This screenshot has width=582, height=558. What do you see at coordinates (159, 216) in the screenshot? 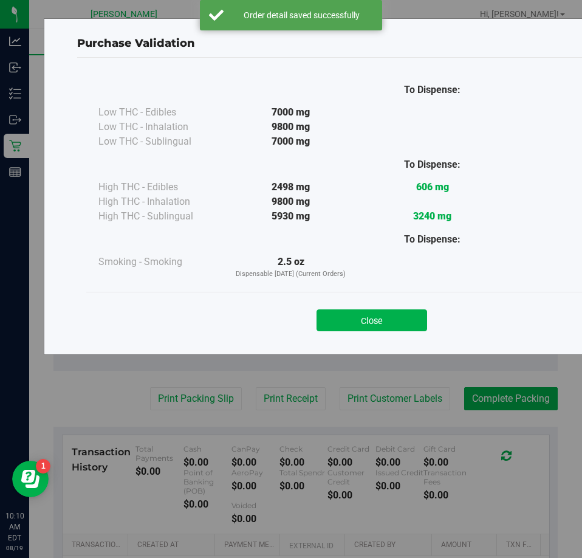
I see `div: High THC - Sublingual` at bounding box center [159, 216].